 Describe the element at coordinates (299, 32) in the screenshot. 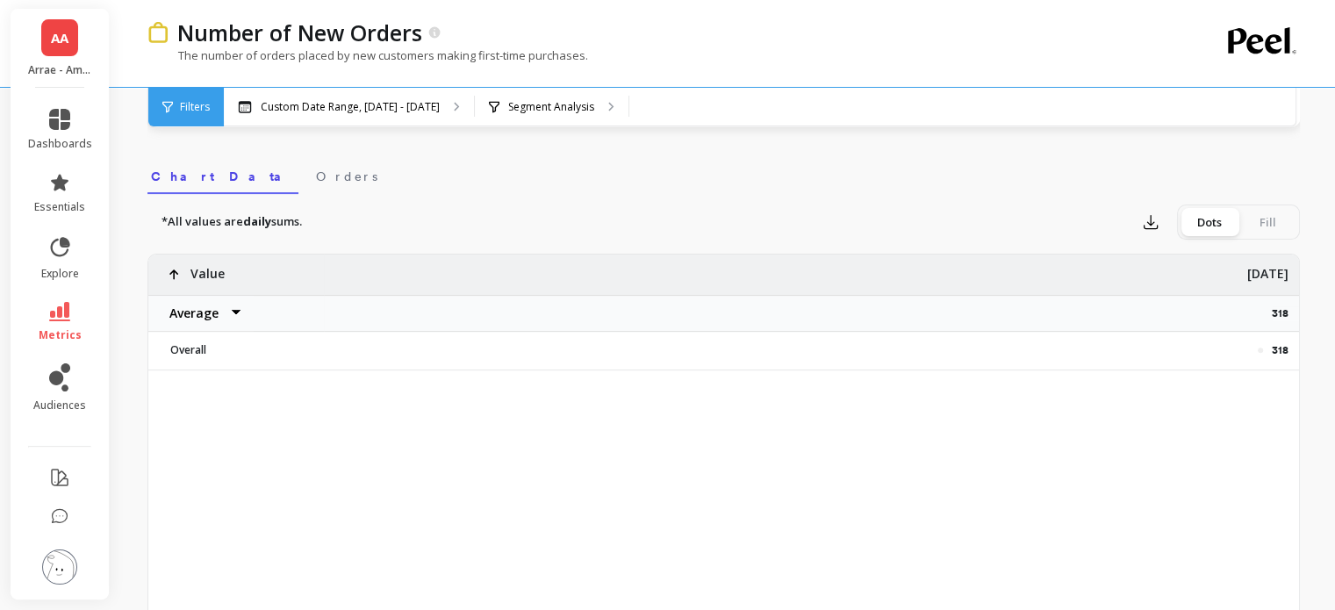

I see `p: Number of New Orders` at that location.